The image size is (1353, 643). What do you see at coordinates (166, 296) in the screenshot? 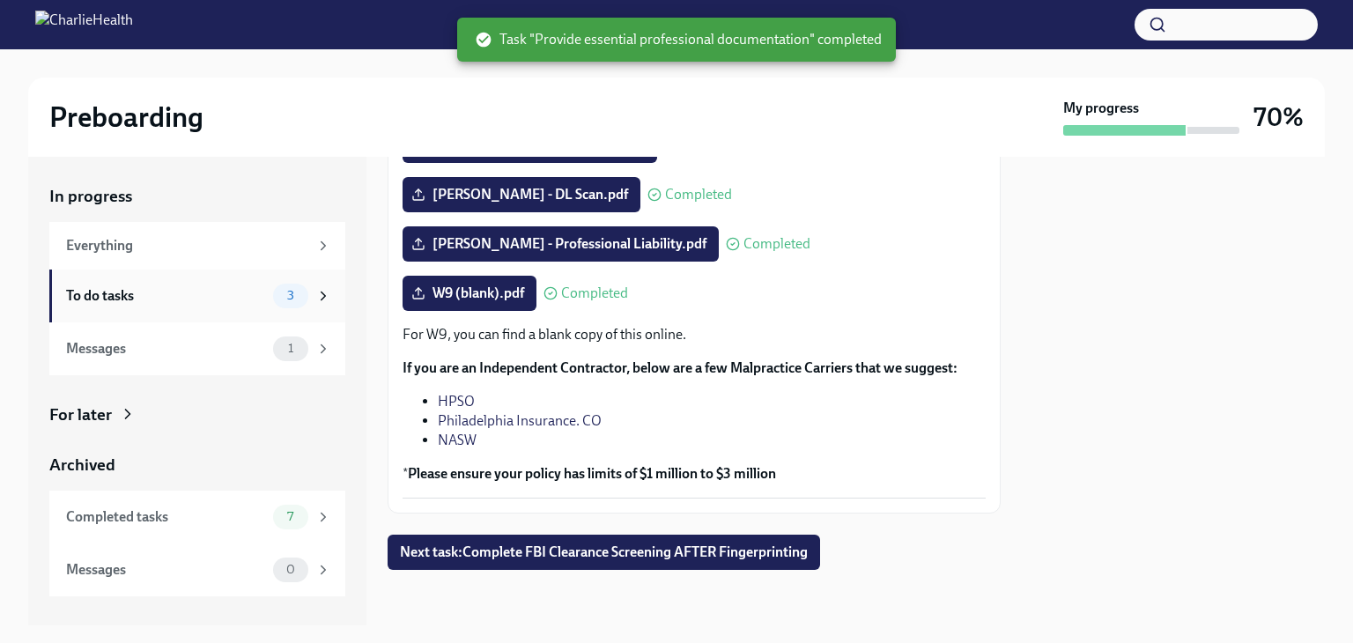
I see `div: To do tasks` at bounding box center [166, 296].